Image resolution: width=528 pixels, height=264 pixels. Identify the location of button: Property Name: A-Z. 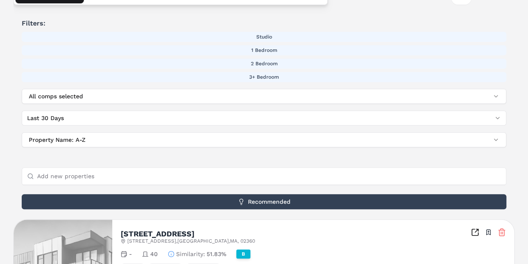
(264, 139).